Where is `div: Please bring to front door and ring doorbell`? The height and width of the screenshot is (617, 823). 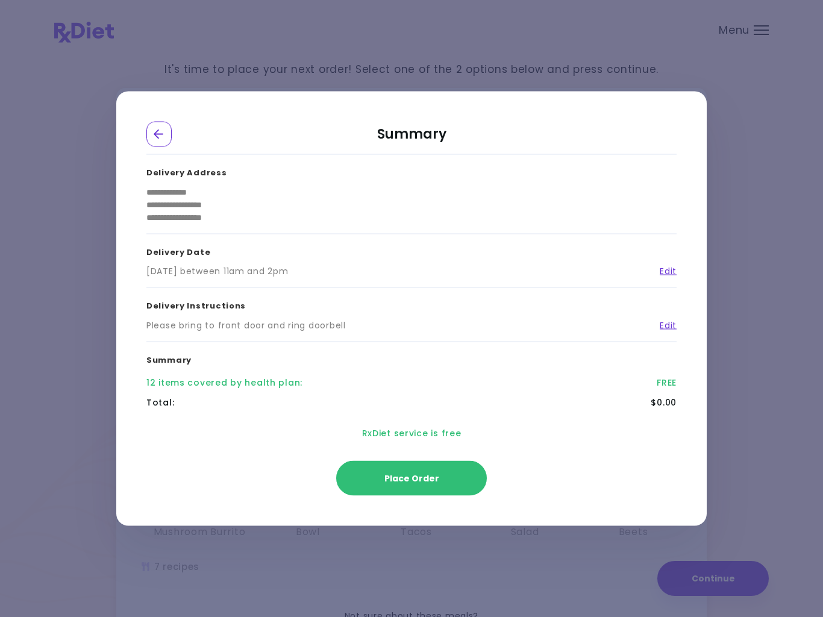
div: Please bring to front door and ring doorbell is located at coordinates (246, 325).